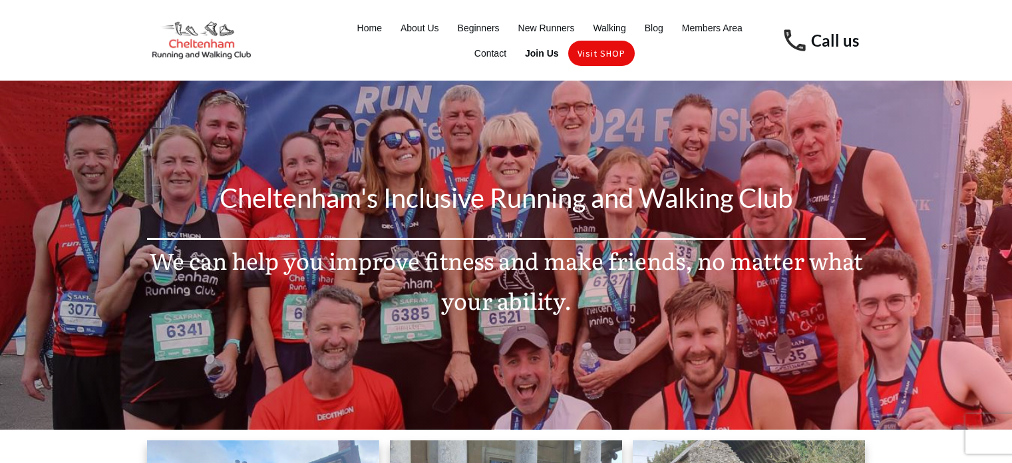 The width and height of the screenshot is (1012, 463). Describe the element at coordinates (609, 28) in the screenshot. I see `span: Walking` at that location.